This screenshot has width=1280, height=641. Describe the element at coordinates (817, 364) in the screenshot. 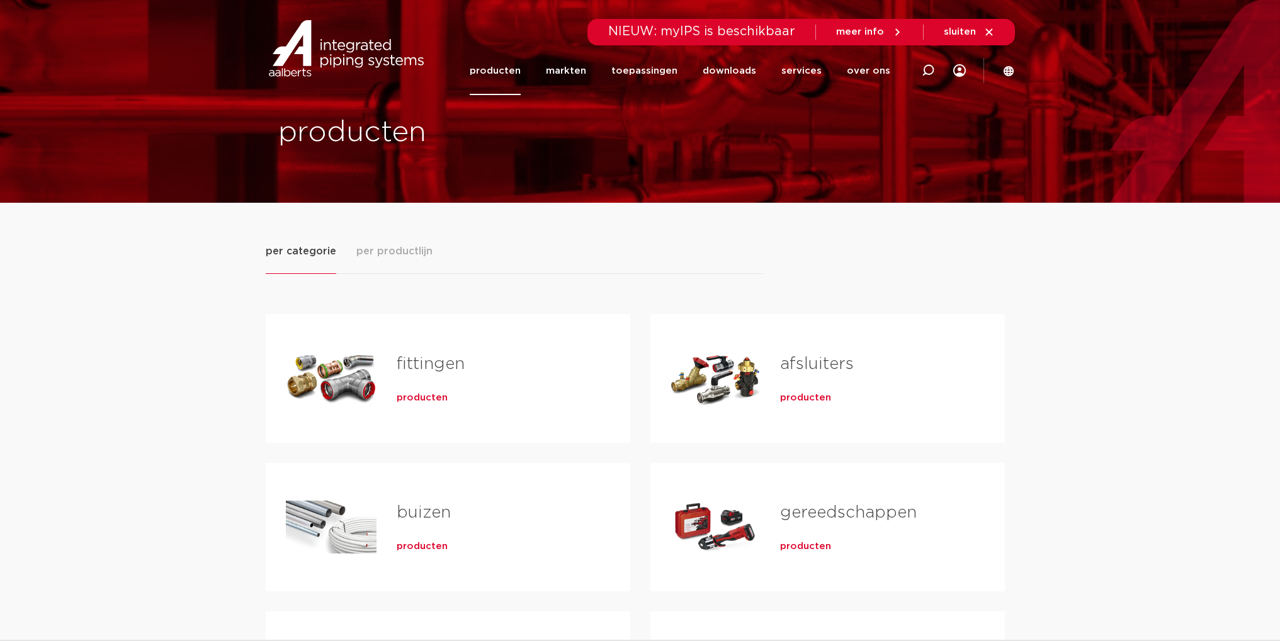

I see `a: afsluiters` at that location.